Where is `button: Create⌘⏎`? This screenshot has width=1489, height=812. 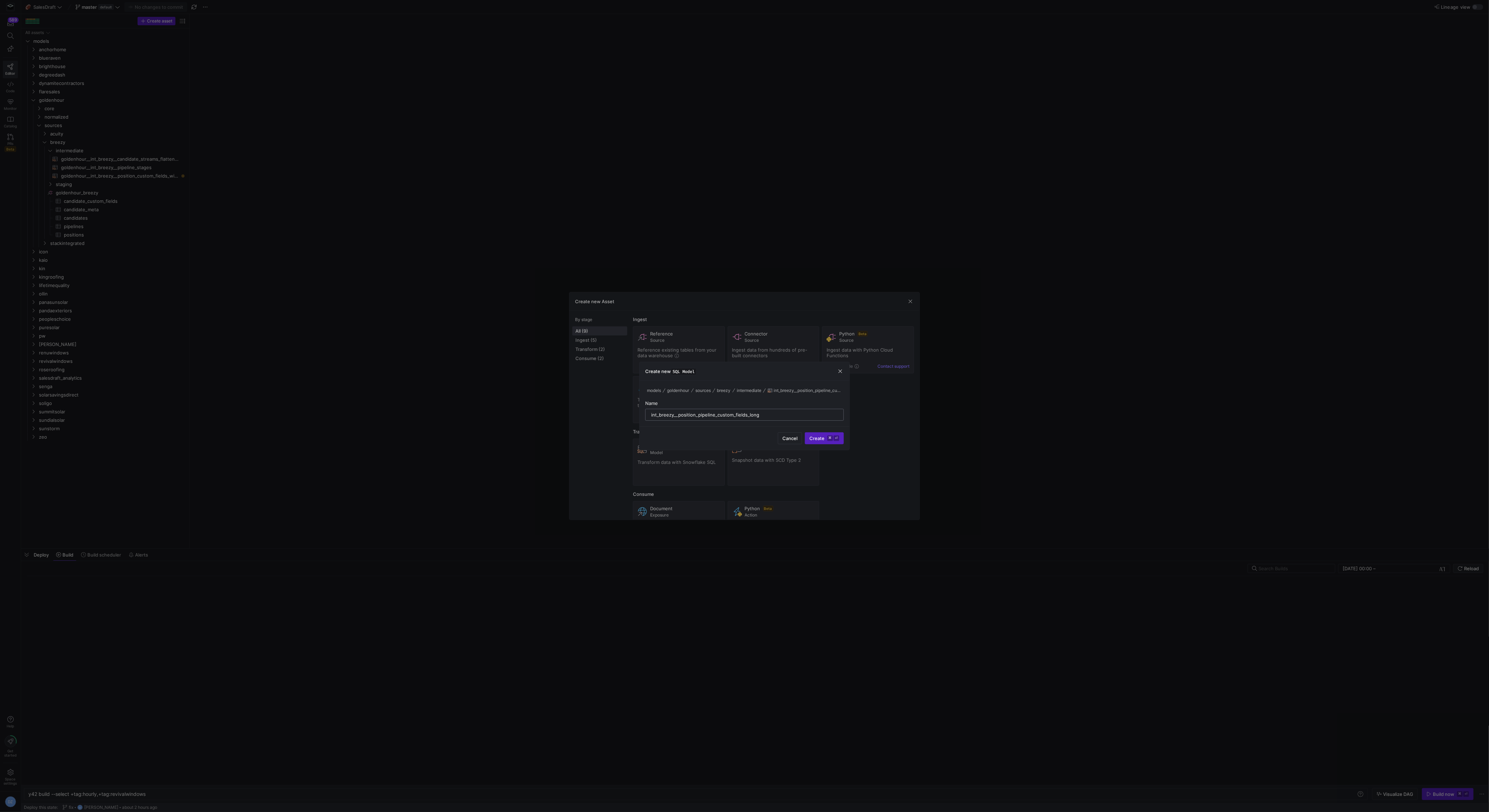
button: Create⌘⏎ is located at coordinates (824, 438).